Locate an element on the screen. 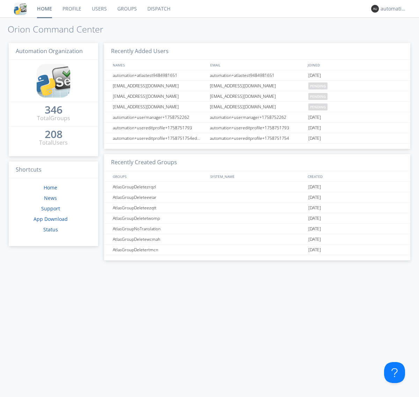 The height and width of the screenshot is (397, 419). div: GROUPS is located at coordinates (159, 176).